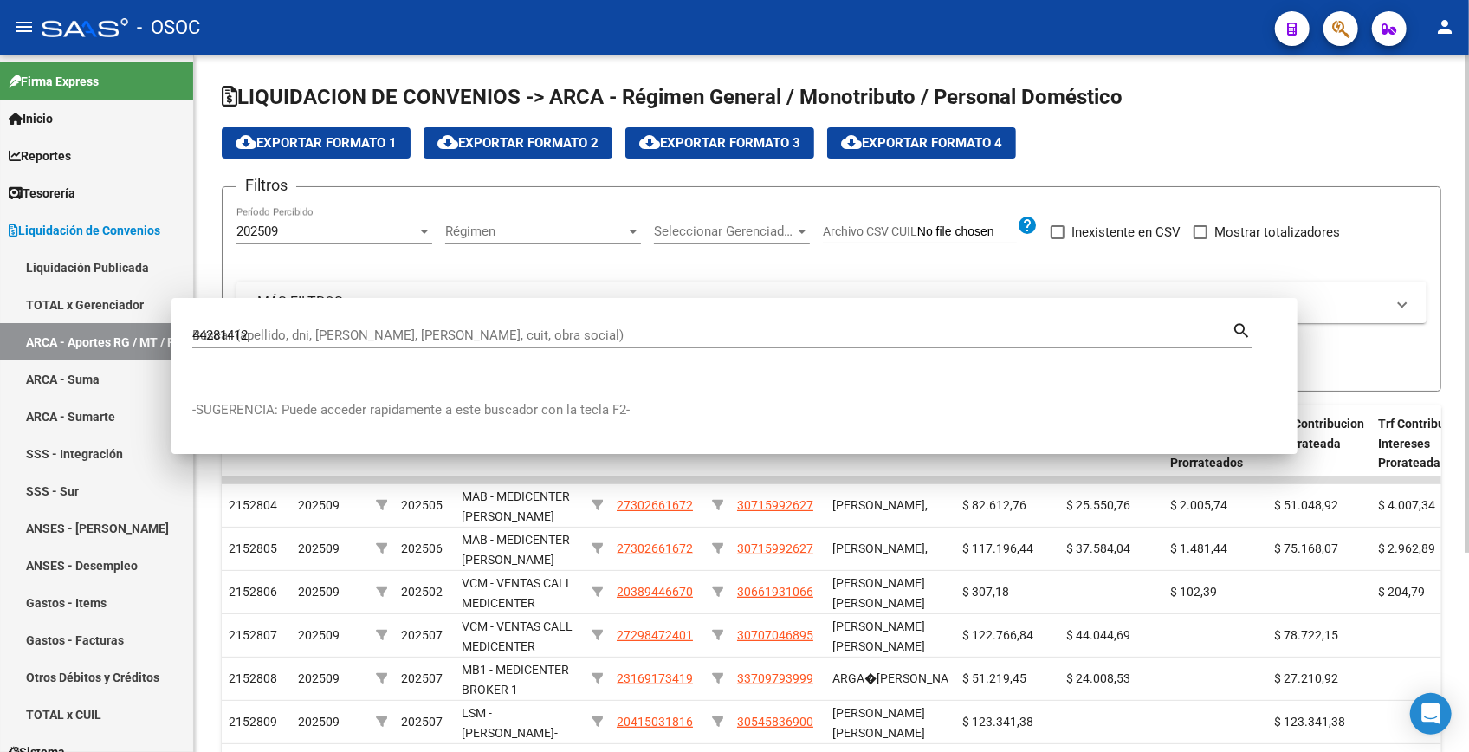 Image resolution: width=1469 pixels, height=752 pixels. I want to click on span: $ 307,18, so click(986, 592).